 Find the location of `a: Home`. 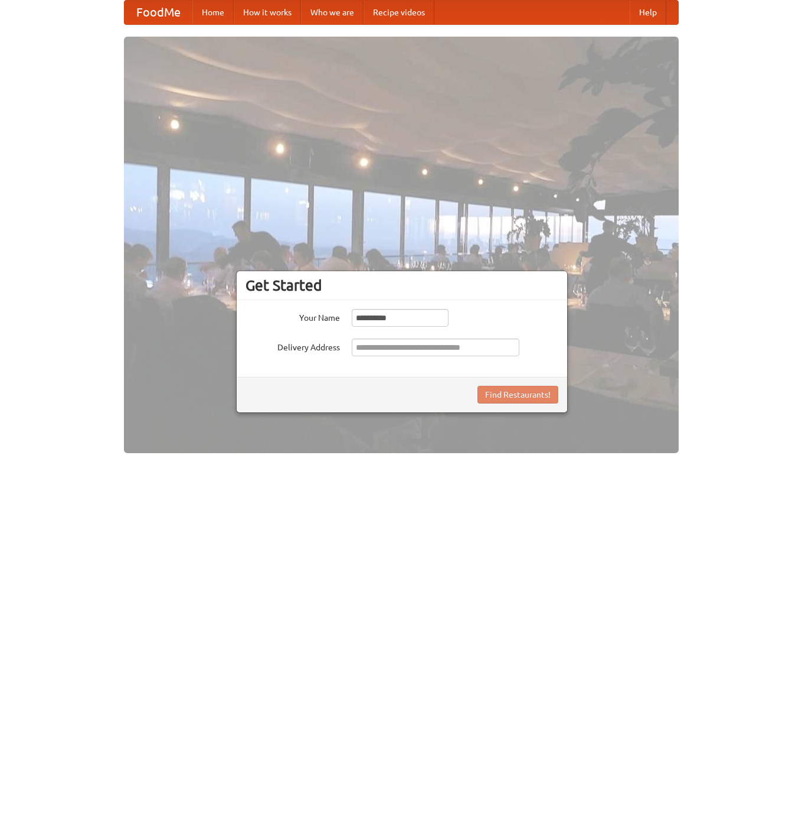

a: Home is located at coordinates (213, 12).